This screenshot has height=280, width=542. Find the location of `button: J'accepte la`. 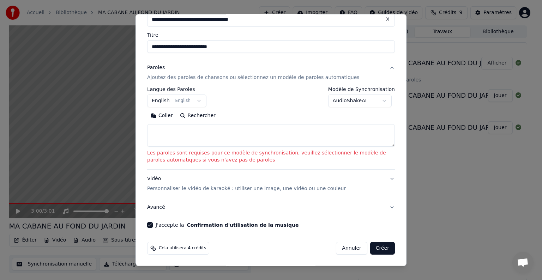

button: J'accepte la is located at coordinates (242, 225).